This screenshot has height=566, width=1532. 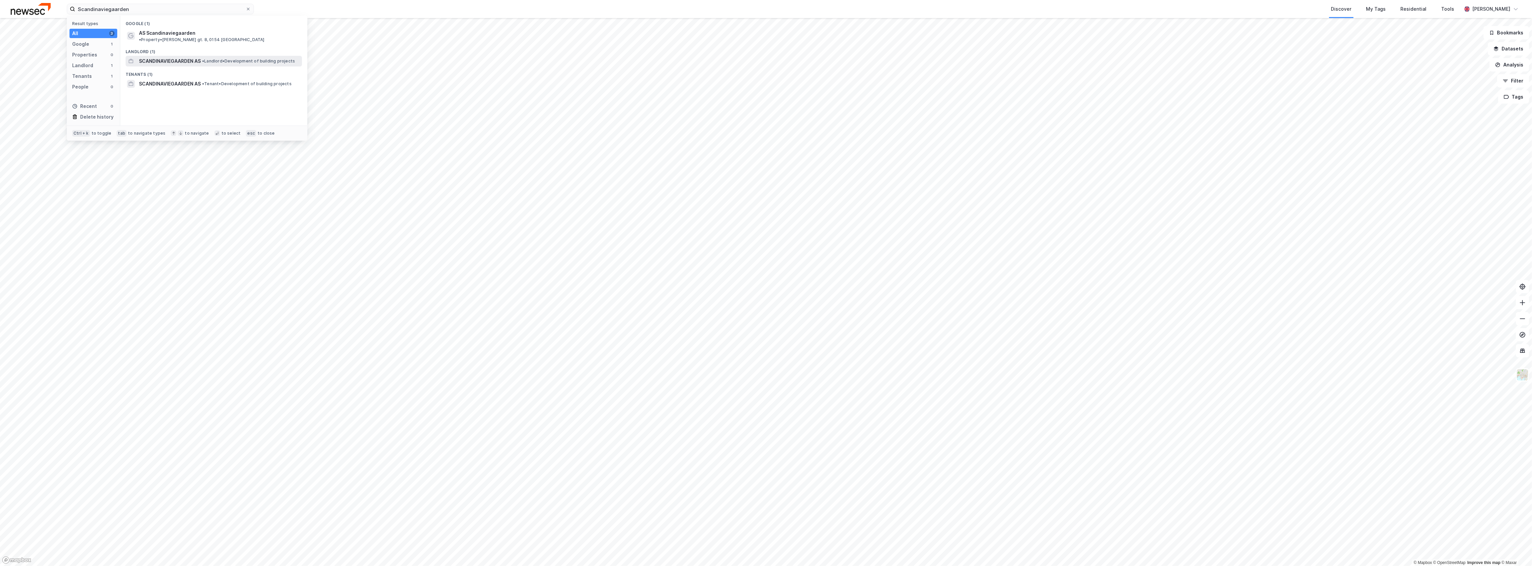 I want to click on button: Datasets, so click(x=1509, y=49).